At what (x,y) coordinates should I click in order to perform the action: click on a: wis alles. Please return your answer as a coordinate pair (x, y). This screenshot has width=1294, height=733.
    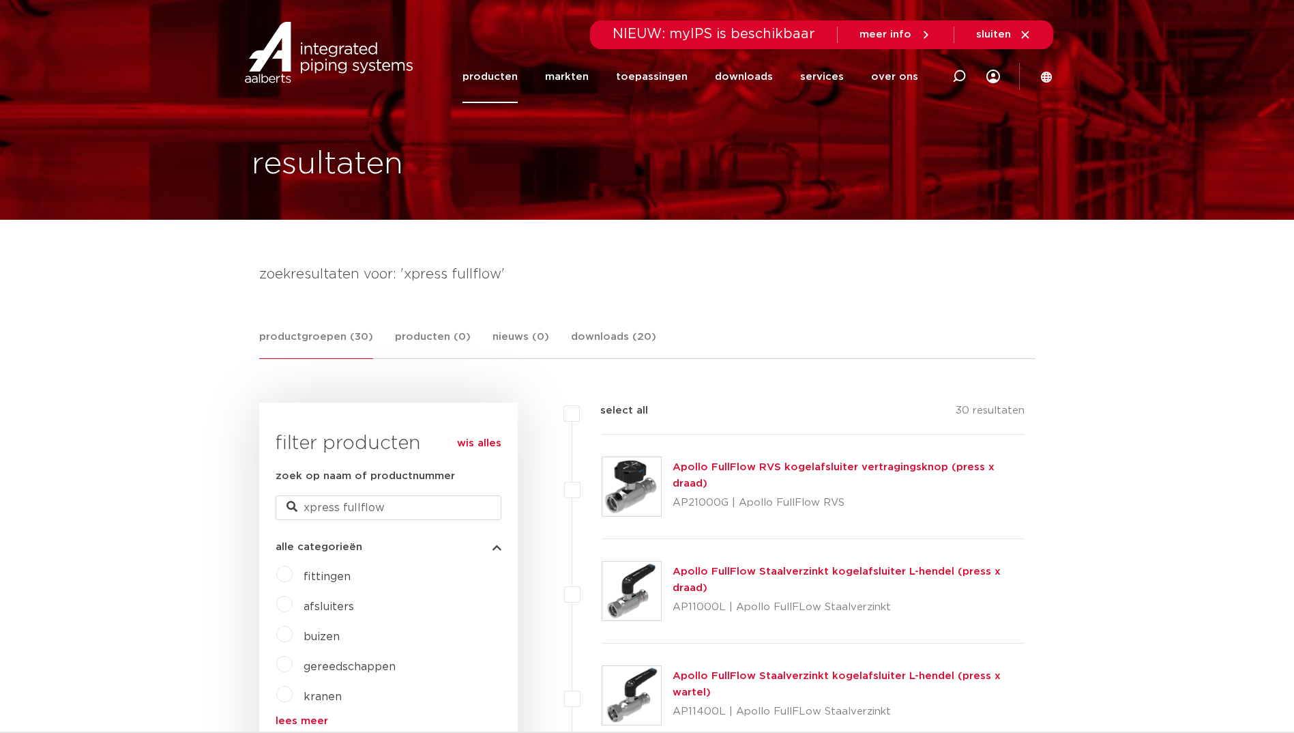
    Looking at the image, I should click on (479, 443).